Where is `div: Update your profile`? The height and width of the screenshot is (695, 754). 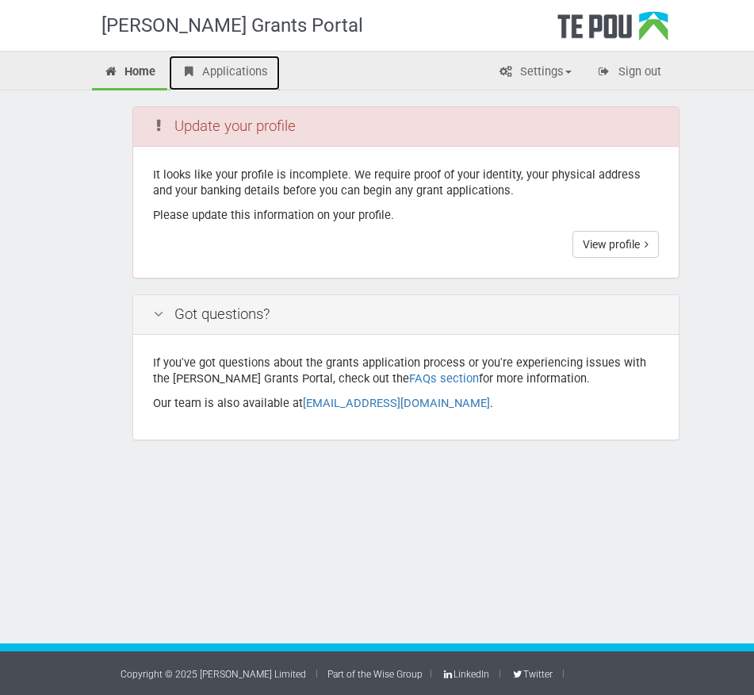 div: Update your profile is located at coordinates (406, 127).